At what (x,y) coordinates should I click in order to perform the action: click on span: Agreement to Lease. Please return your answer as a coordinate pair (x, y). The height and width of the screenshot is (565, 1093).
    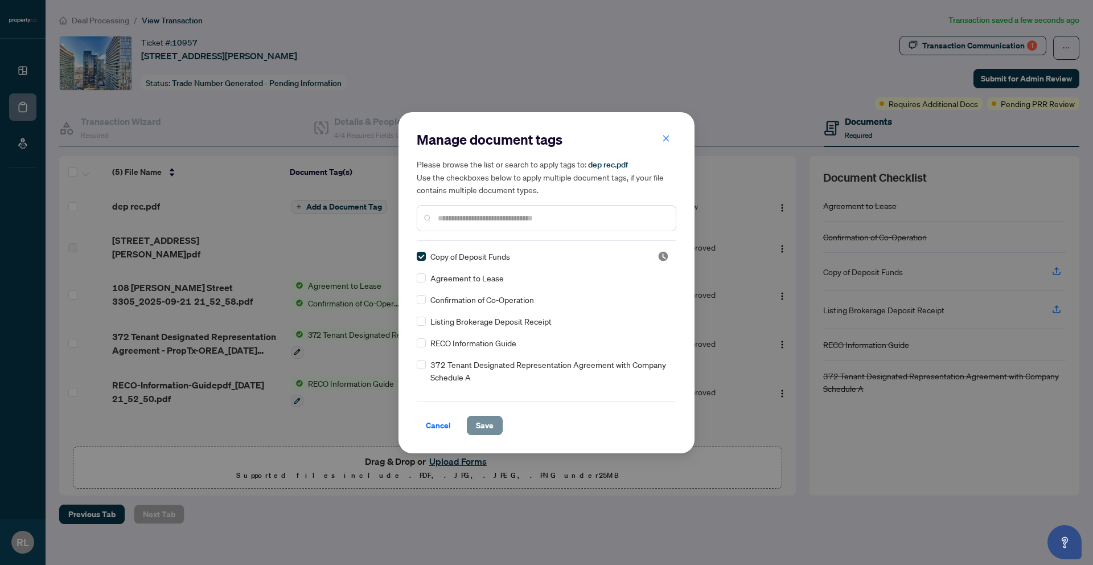
    Looking at the image, I should click on (467, 278).